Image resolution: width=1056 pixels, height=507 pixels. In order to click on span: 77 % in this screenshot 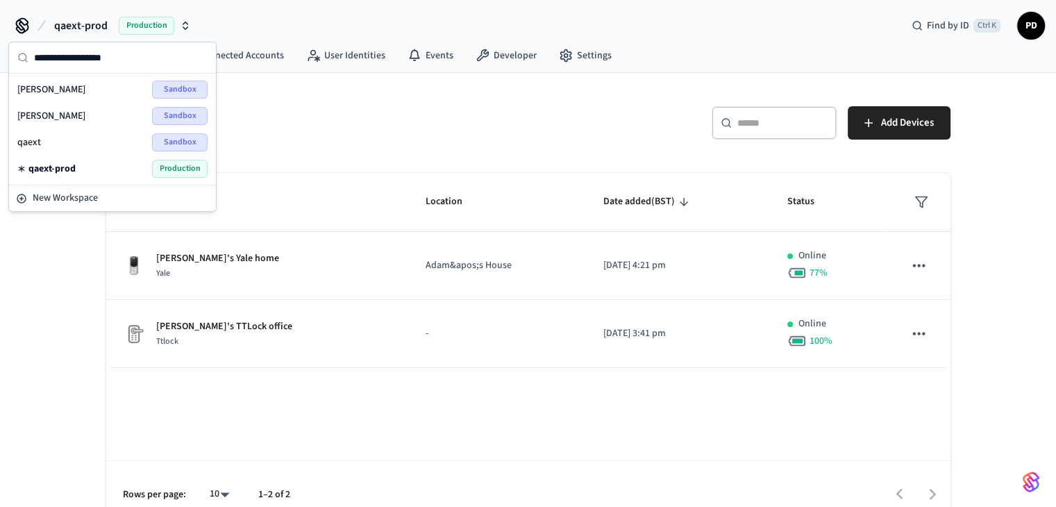, I will do `click(818, 273)`.